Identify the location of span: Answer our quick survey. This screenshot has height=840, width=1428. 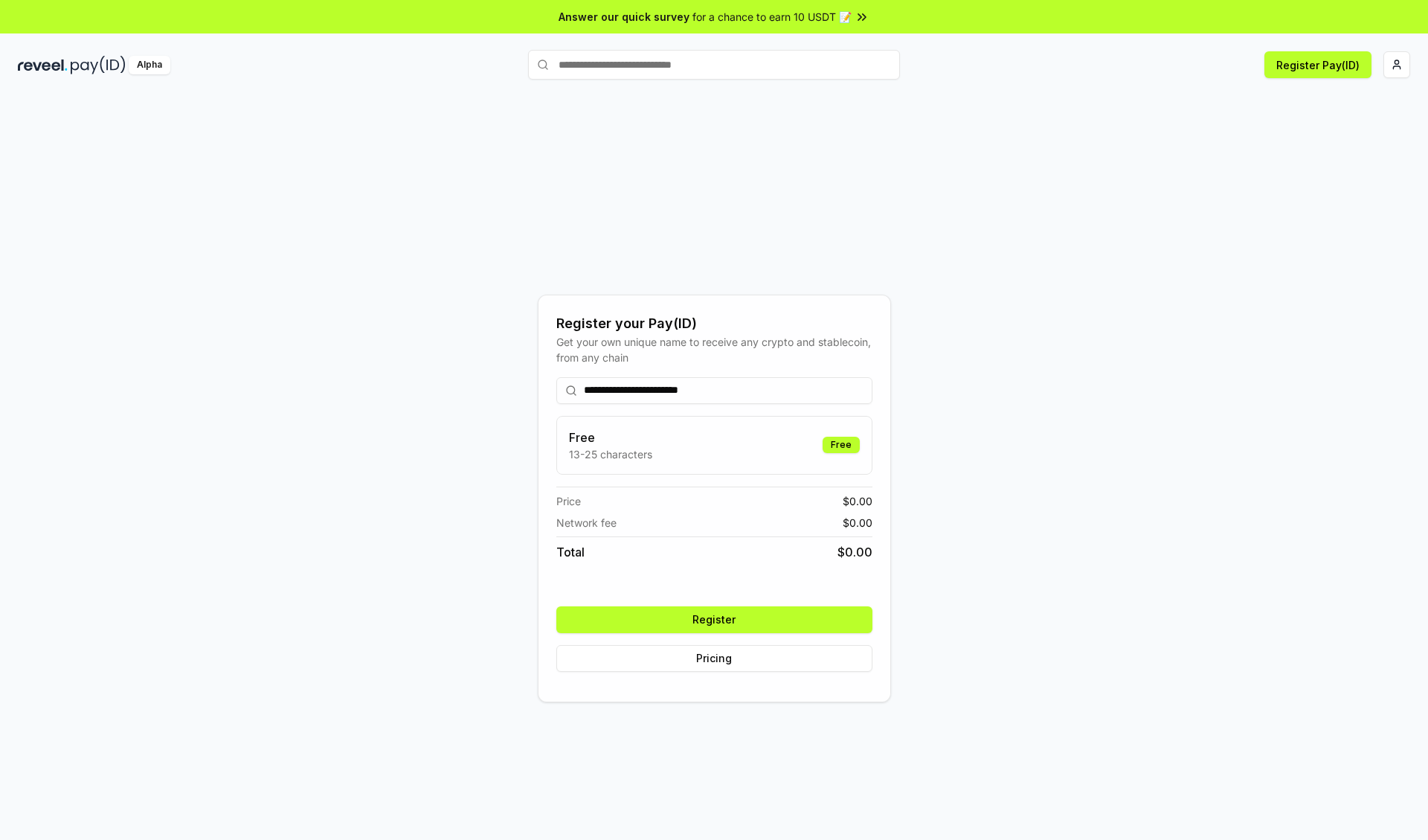
(624, 16).